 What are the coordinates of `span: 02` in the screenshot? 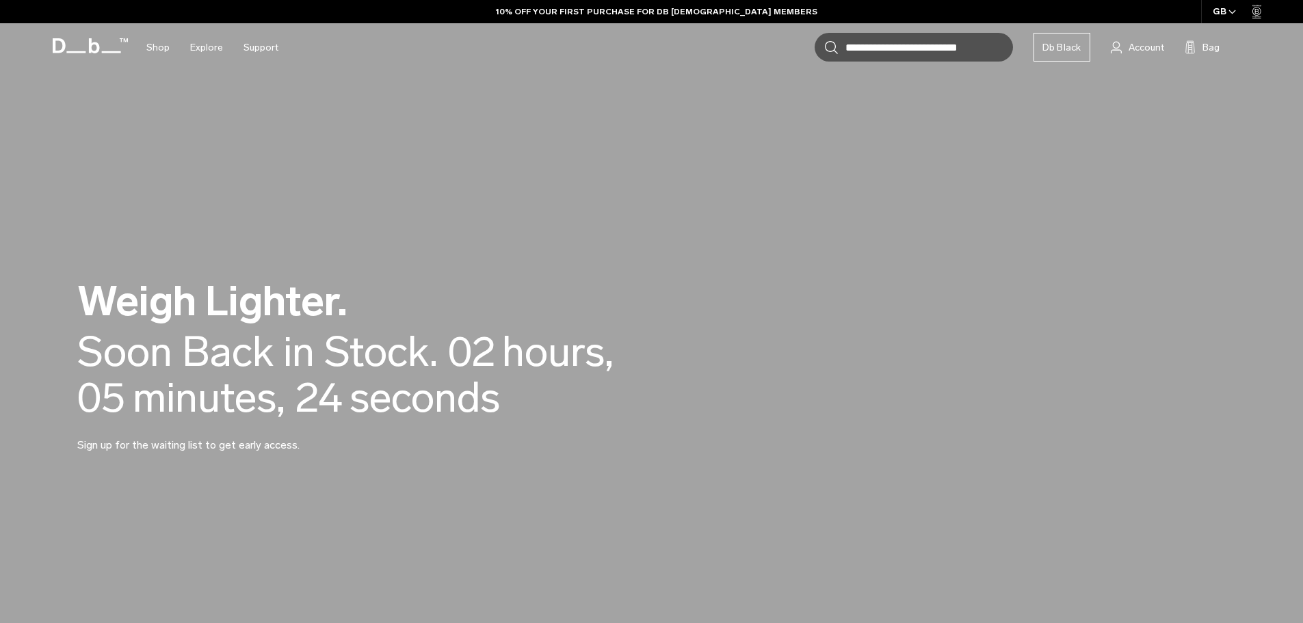 It's located at (471, 351).